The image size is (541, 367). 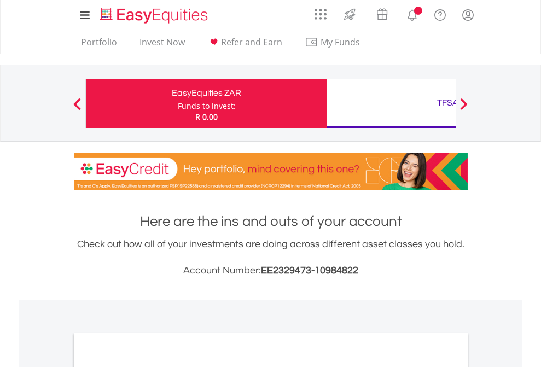 What do you see at coordinates (382, 13) in the screenshot?
I see `a: Vouchers` at bounding box center [382, 13].